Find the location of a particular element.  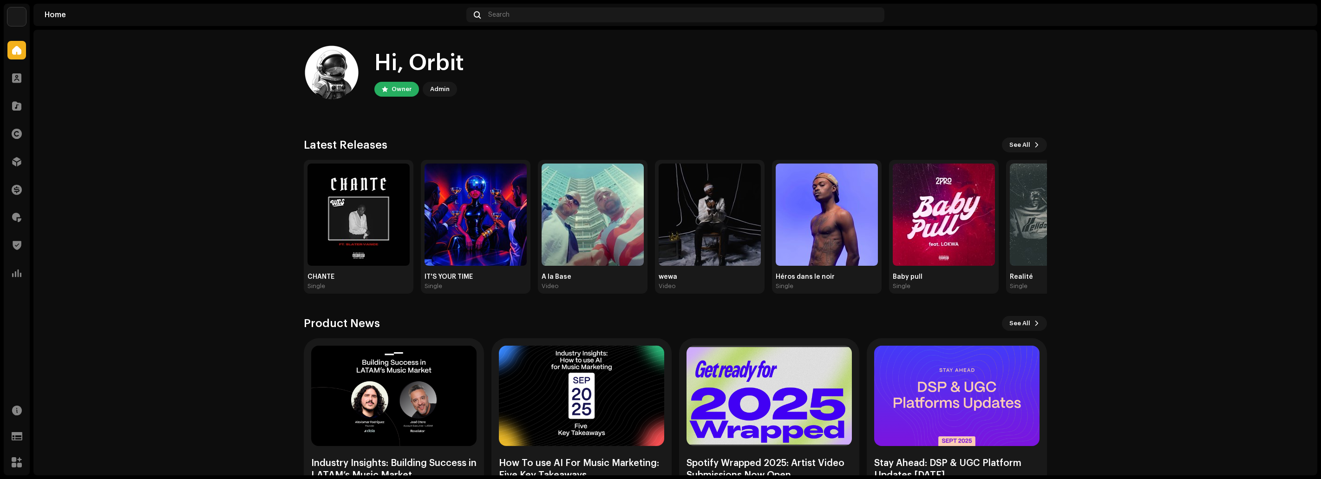

div: Hi, Orbit is located at coordinates (419, 63).